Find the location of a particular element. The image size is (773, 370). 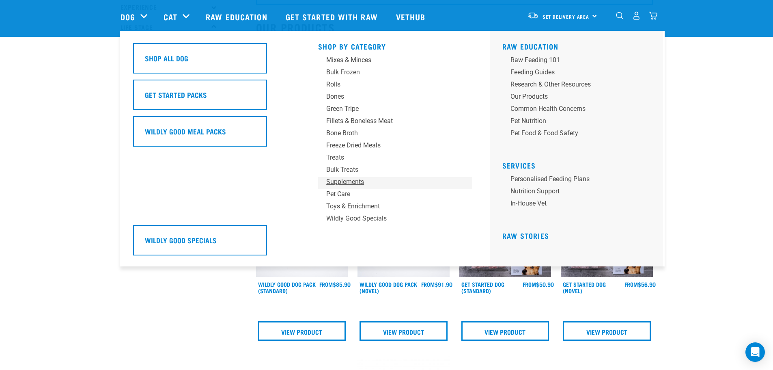

a: Get Started Dog (Standard) is located at coordinates (483, 287).